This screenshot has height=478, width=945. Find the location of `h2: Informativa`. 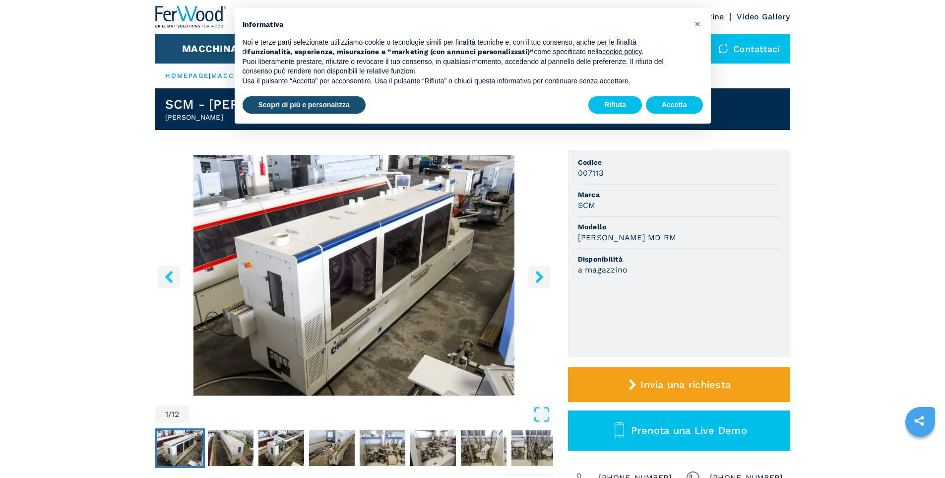

h2: Informativa is located at coordinates (465, 25).